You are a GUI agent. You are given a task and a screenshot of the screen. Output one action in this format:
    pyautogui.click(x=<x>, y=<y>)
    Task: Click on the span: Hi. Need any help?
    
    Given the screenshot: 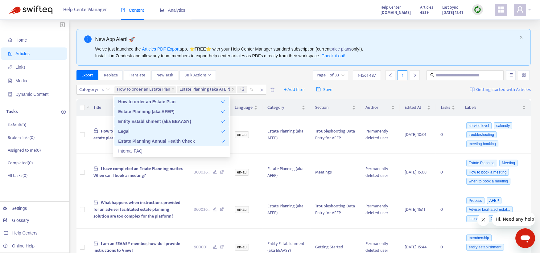 What is the action you would take?
    pyautogui.click(x=24, y=7)
    